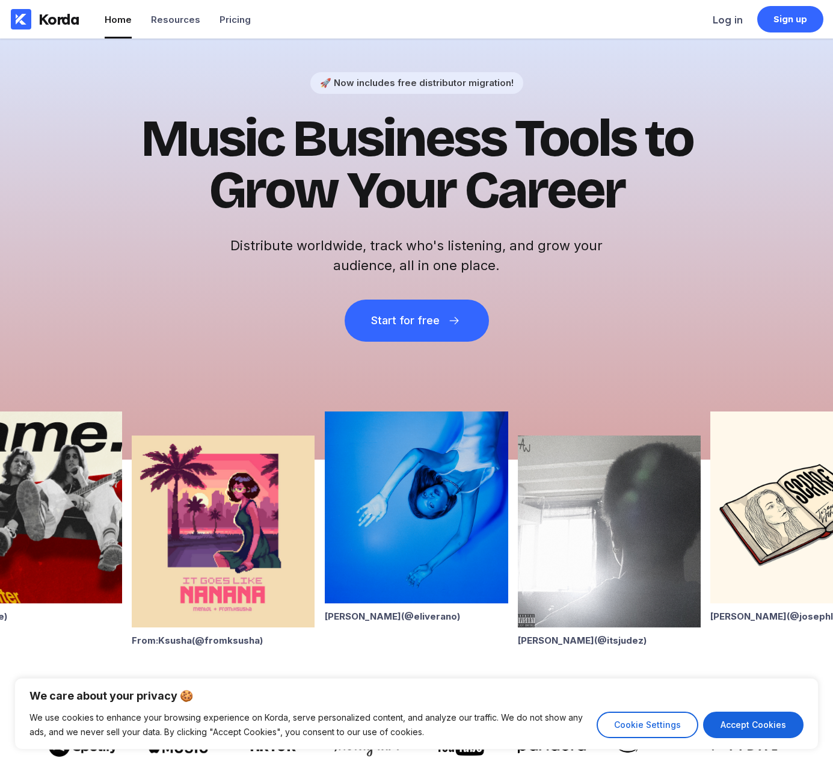 The height and width of the screenshot is (764, 833). I want to click on img: Eli Verano, so click(416, 507).